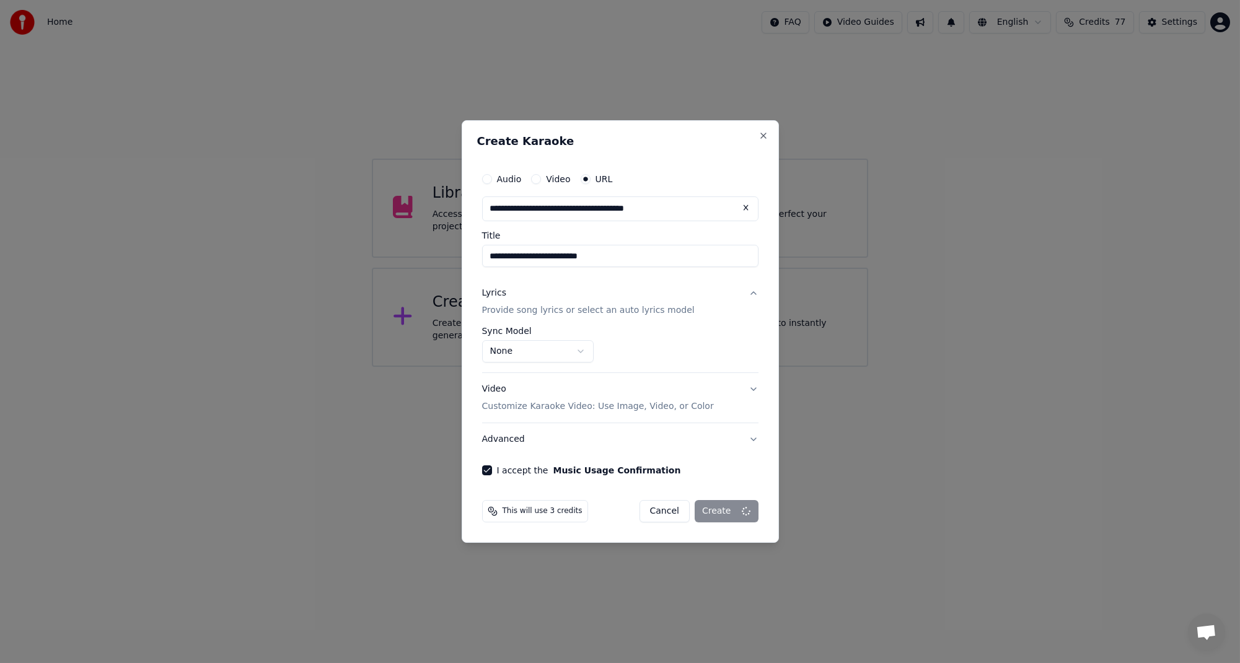 The image size is (1240, 663). I want to click on label: Video, so click(558, 179).